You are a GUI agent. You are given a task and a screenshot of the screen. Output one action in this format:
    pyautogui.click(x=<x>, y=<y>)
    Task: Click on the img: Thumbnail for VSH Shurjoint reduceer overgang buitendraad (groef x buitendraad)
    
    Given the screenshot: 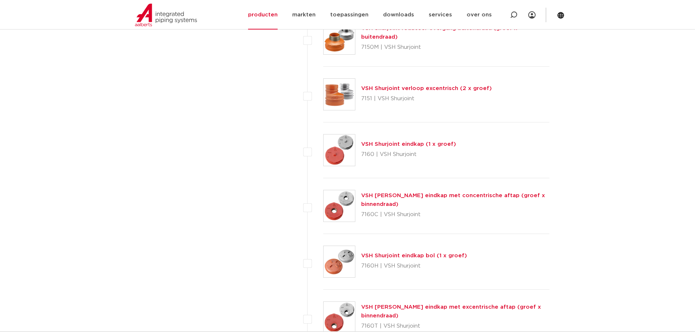 What is the action you would take?
    pyautogui.click(x=339, y=39)
    